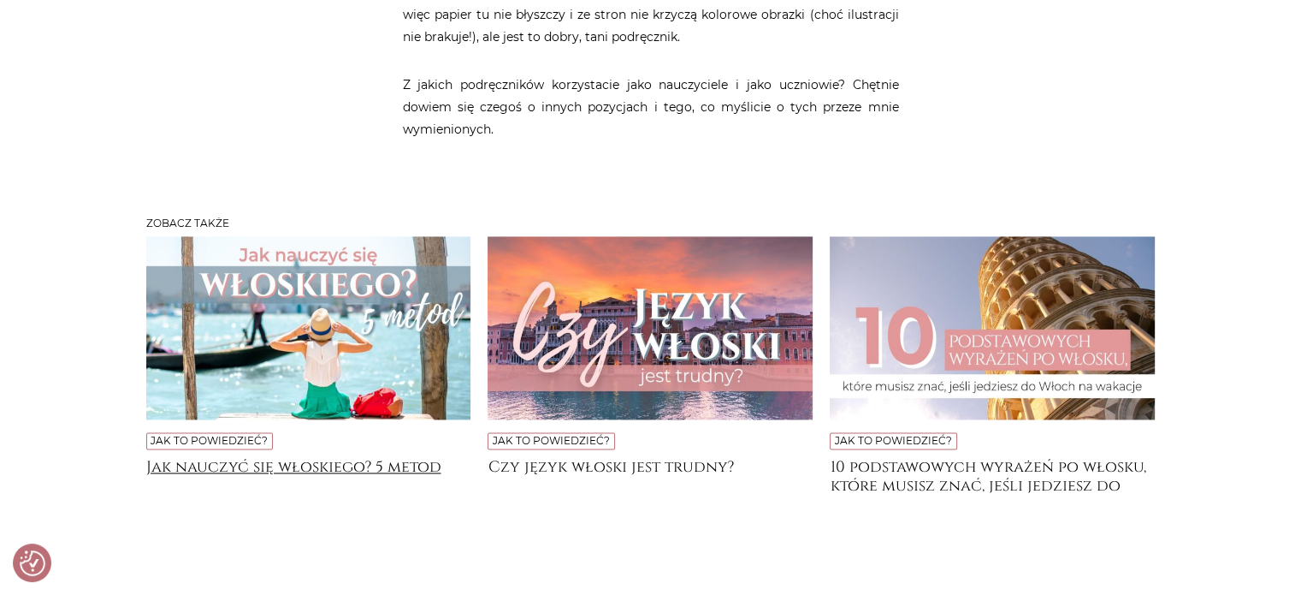 This screenshot has height=595, width=1301. I want to click on h3: Zobacz także, so click(651, 223).